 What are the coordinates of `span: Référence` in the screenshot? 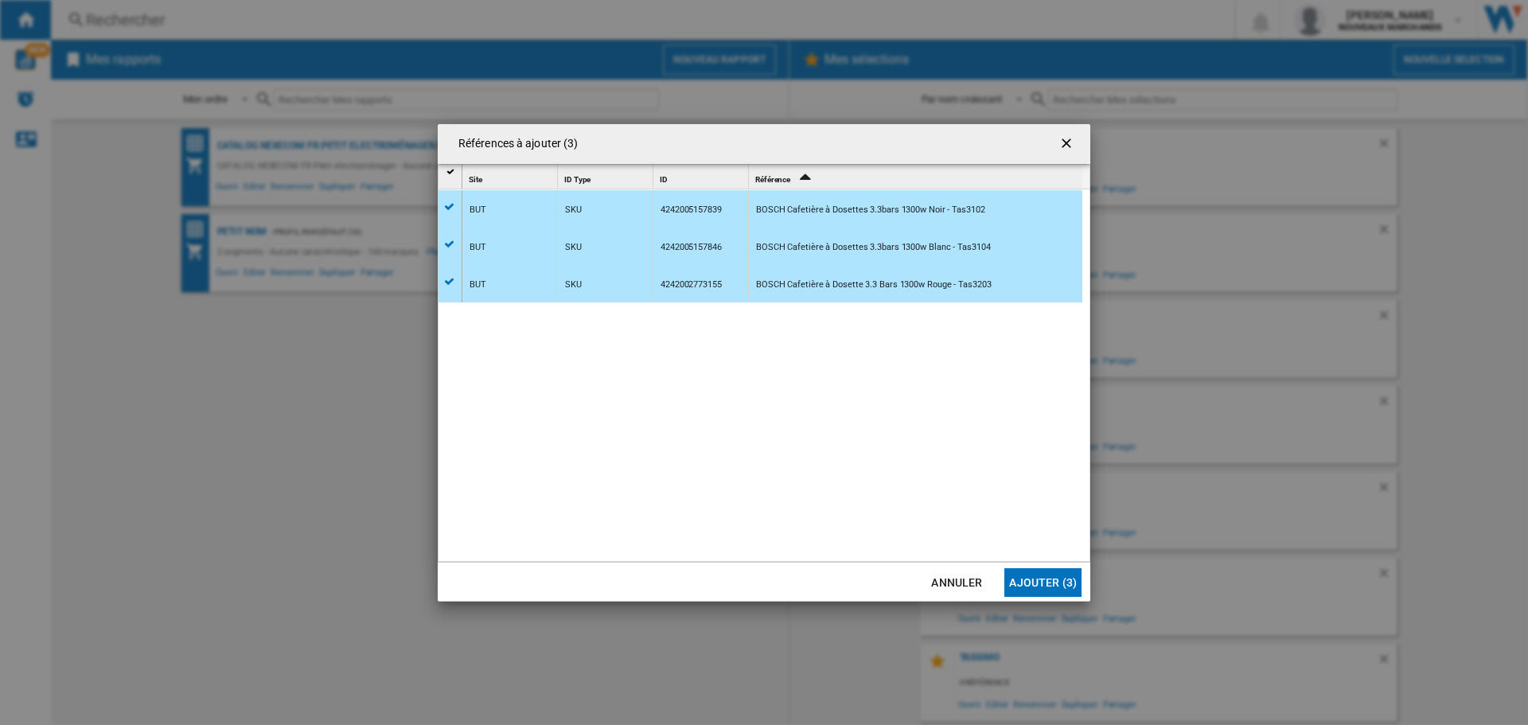 It's located at (773, 179).